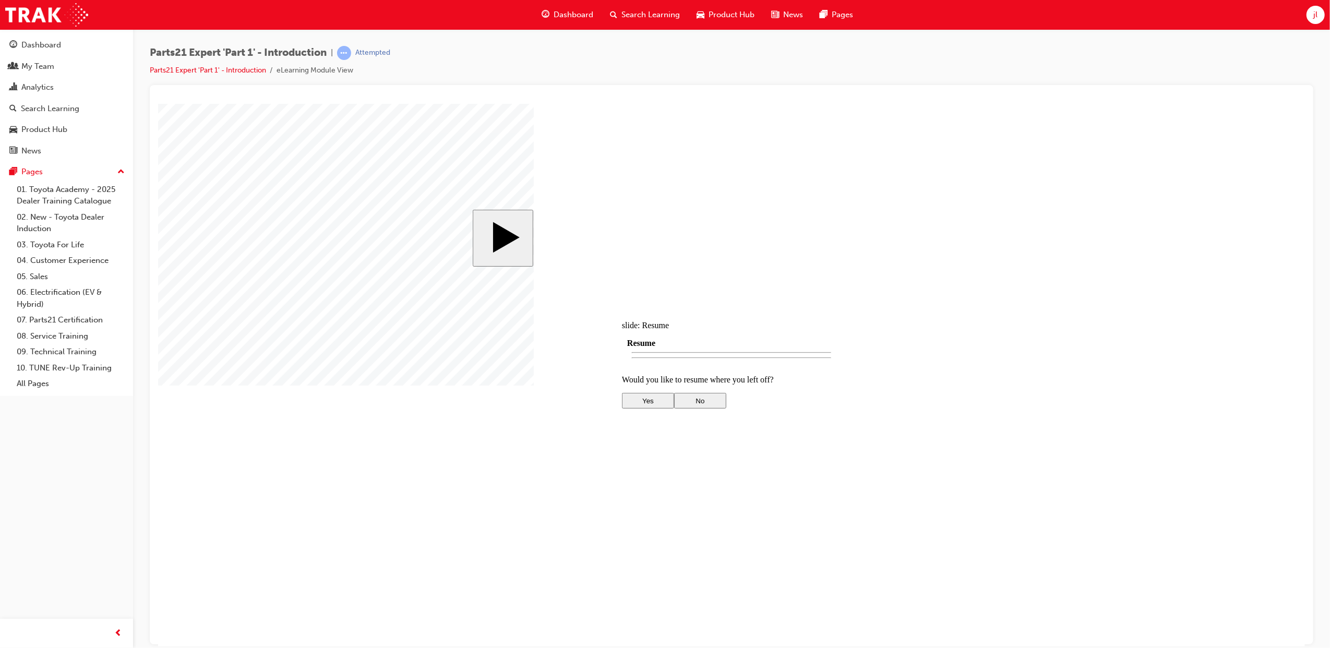 Image resolution: width=1330 pixels, height=648 pixels. I want to click on div: Attempted, so click(373, 53).